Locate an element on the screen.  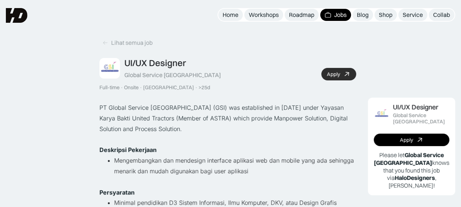
div: Home is located at coordinates (230, 15).